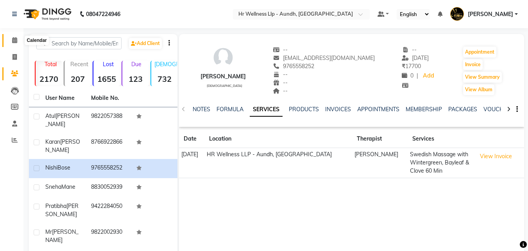 The width and height of the screenshot is (528, 251). I want to click on a: FORMULA, so click(230, 109).